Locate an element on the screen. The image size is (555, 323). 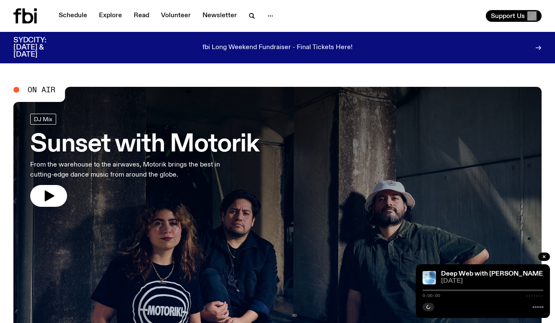
h3: Sunset with Motorik is located at coordinates (144, 145).